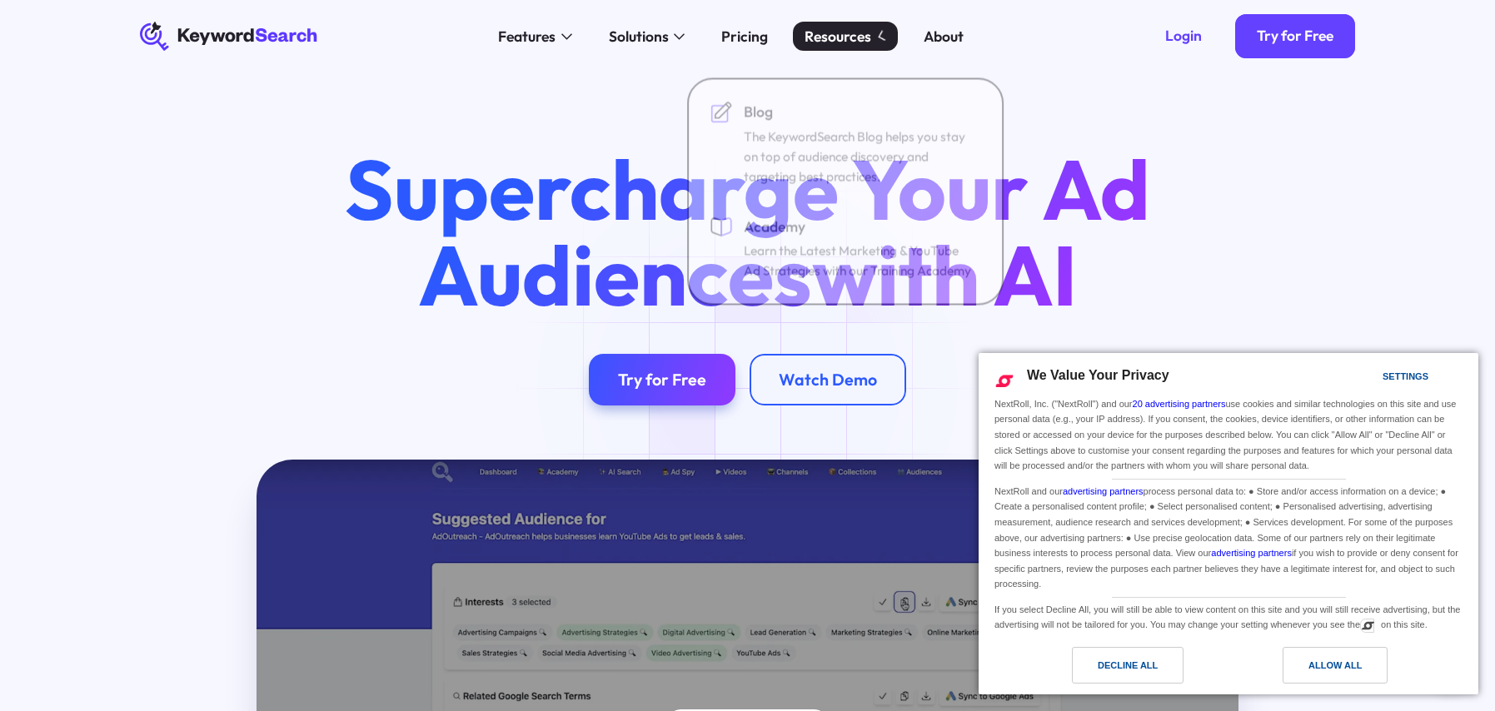 The image size is (1495, 711). Describe the element at coordinates (1183, 37) in the screenshot. I see `div: Login` at that location.